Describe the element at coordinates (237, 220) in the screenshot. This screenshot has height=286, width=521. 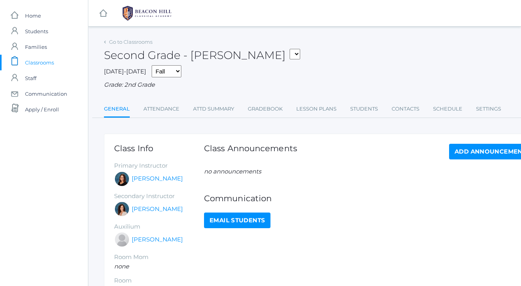
I see `a: Email Students` at that location.